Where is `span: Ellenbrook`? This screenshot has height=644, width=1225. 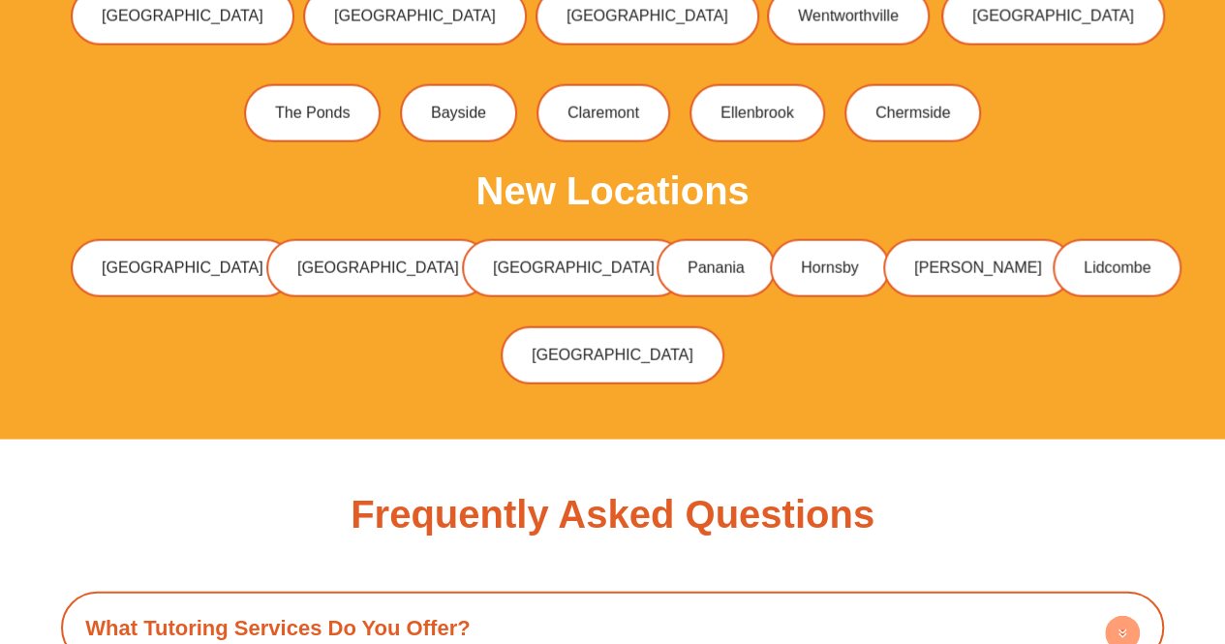
span: Ellenbrook is located at coordinates (757, 113).